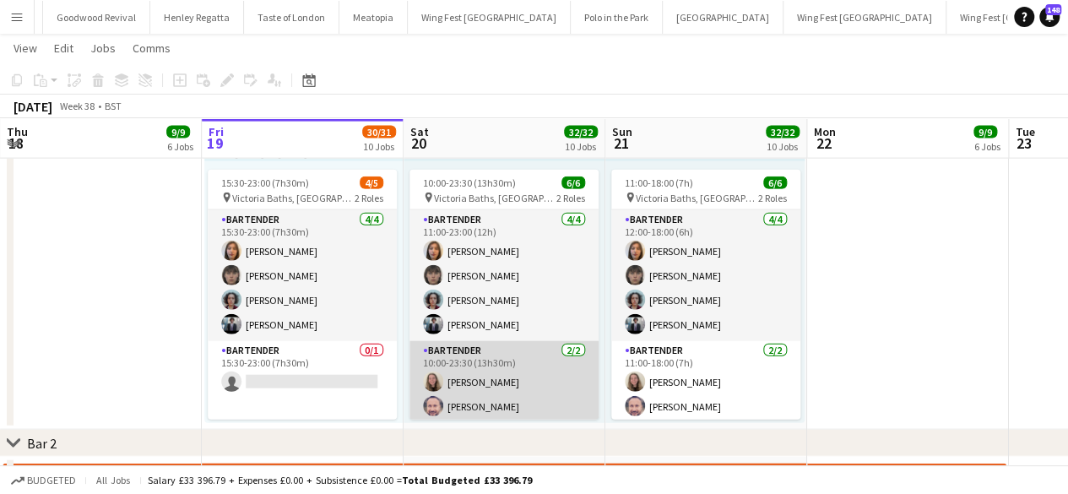  Describe the element at coordinates (823, 143) in the screenshot. I see `span: 22` at that location.